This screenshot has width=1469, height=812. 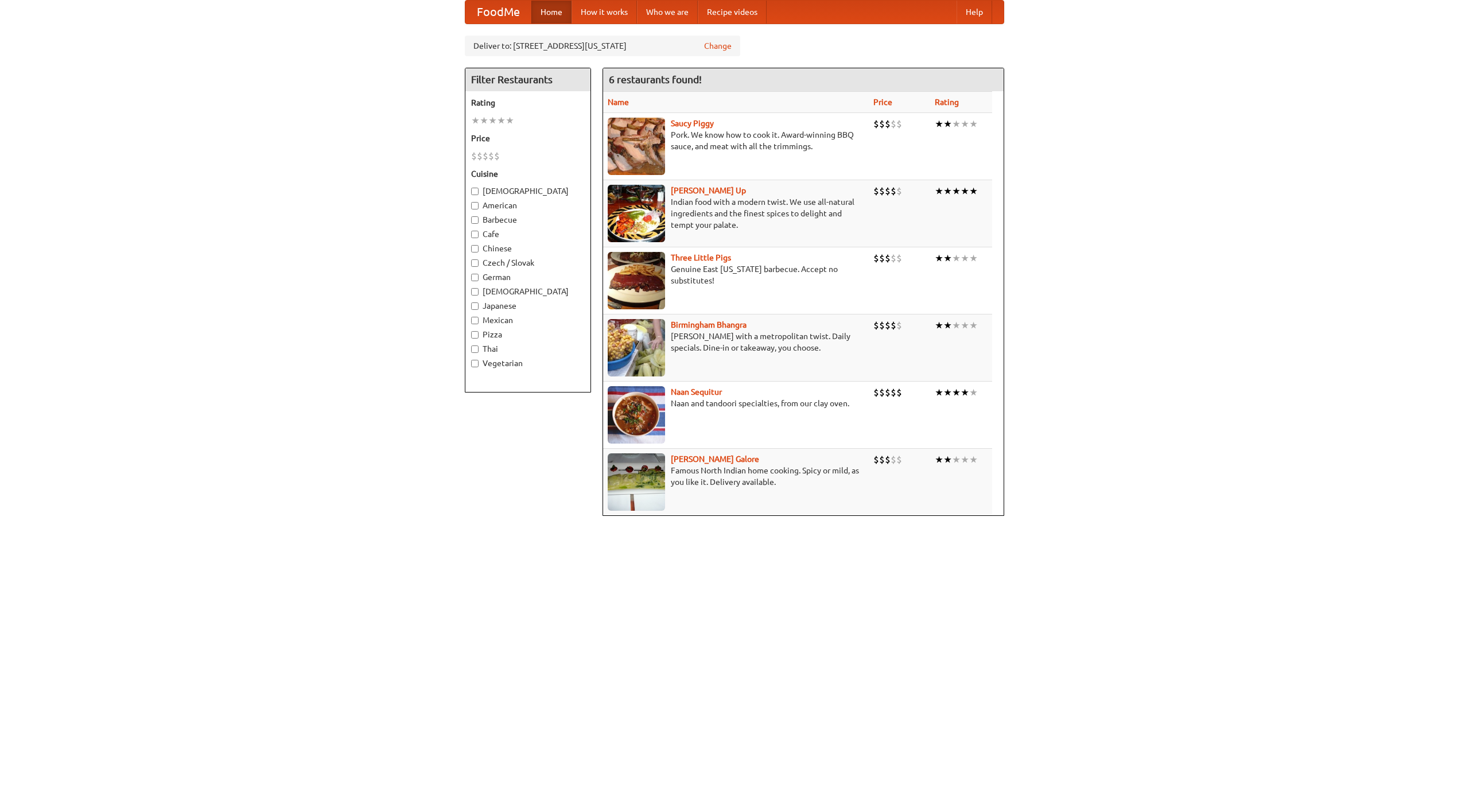 I want to click on a: How it works, so click(x=604, y=12).